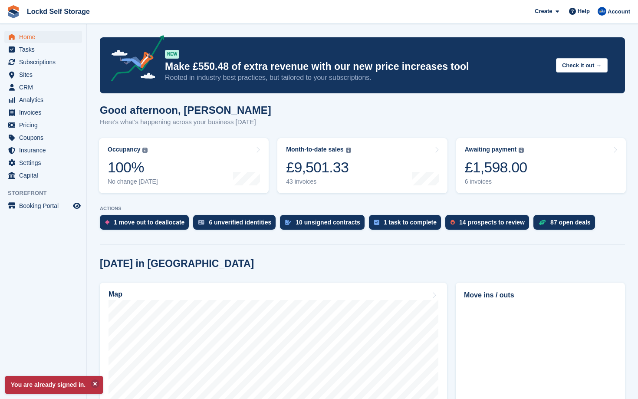 The width and height of the screenshot is (638, 399). I want to click on span: Subscriptions, so click(45, 62).